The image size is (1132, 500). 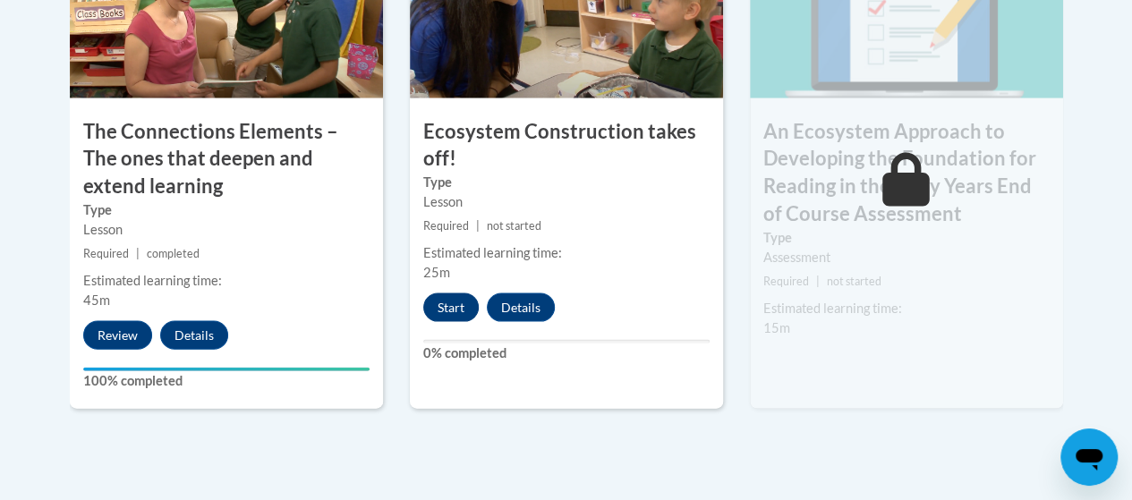 What do you see at coordinates (226, 370) in the screenshot?
I see `div: Your progress` at bounding box center [226, 370].